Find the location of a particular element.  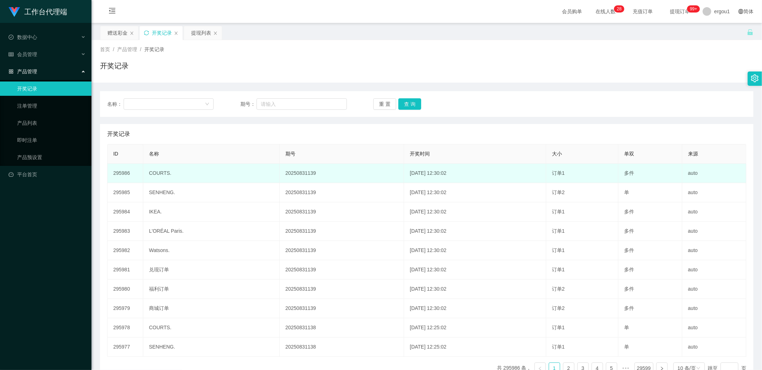

div: 开奖记录 is located at coordinates (162, 33).